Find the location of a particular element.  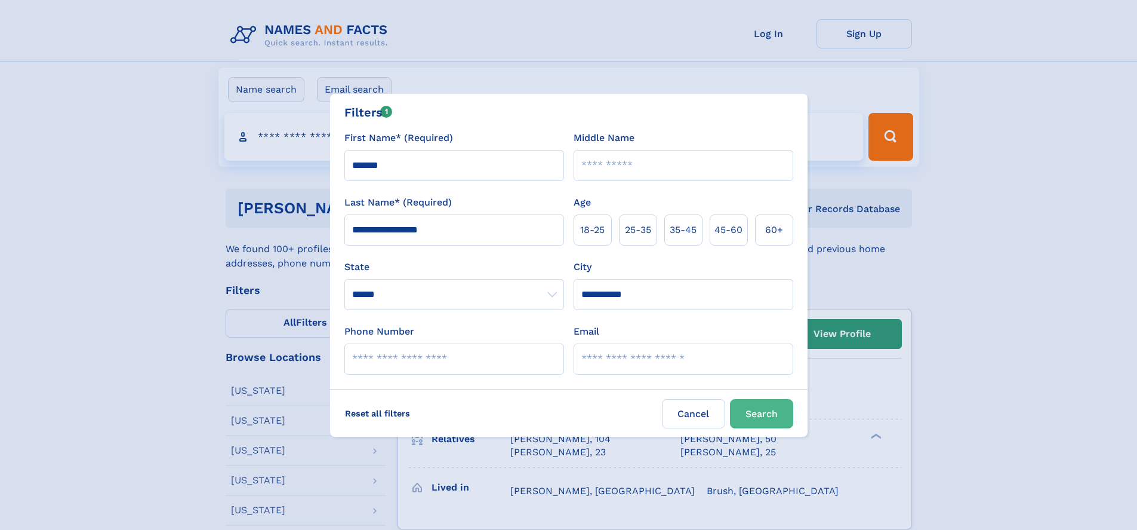

label: Middle Name is located at coordinates (604, 138).